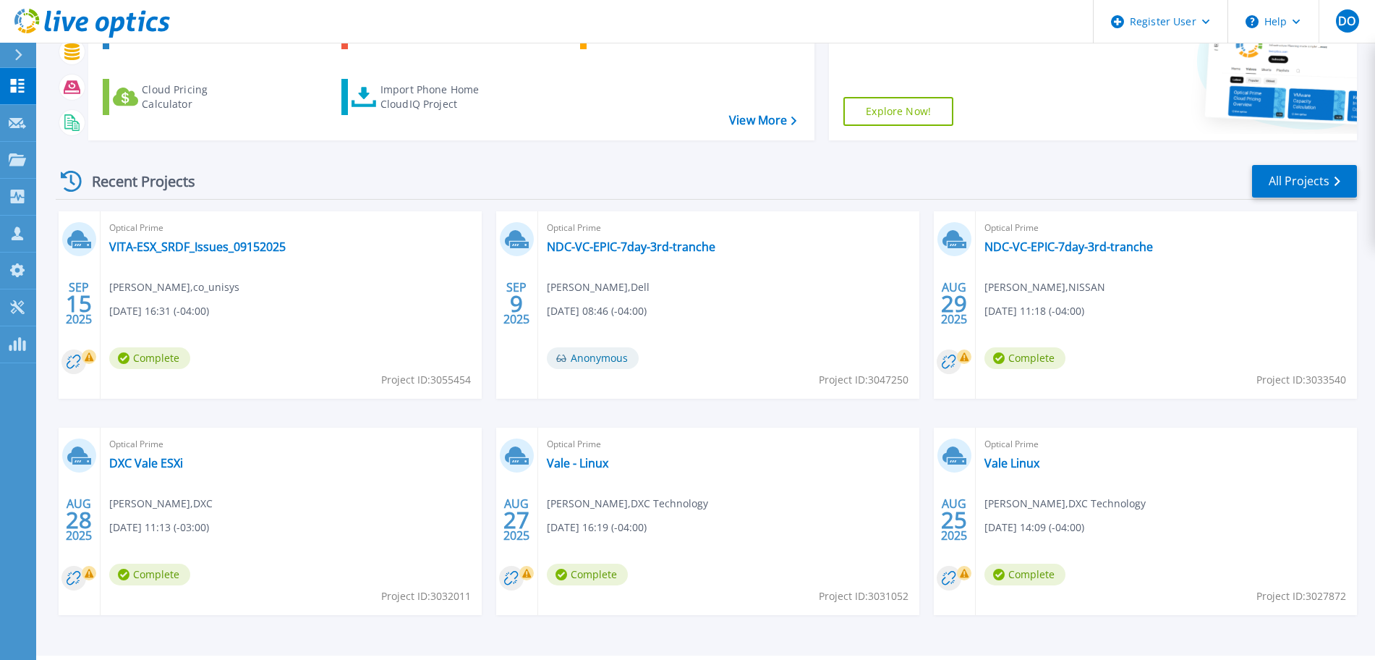 This screenshot has height=660, width=1375. What do you see at coordinates (577, 463) in the screenshot?
I see `a: Vale - Linux` at bounding box center [577, 463].